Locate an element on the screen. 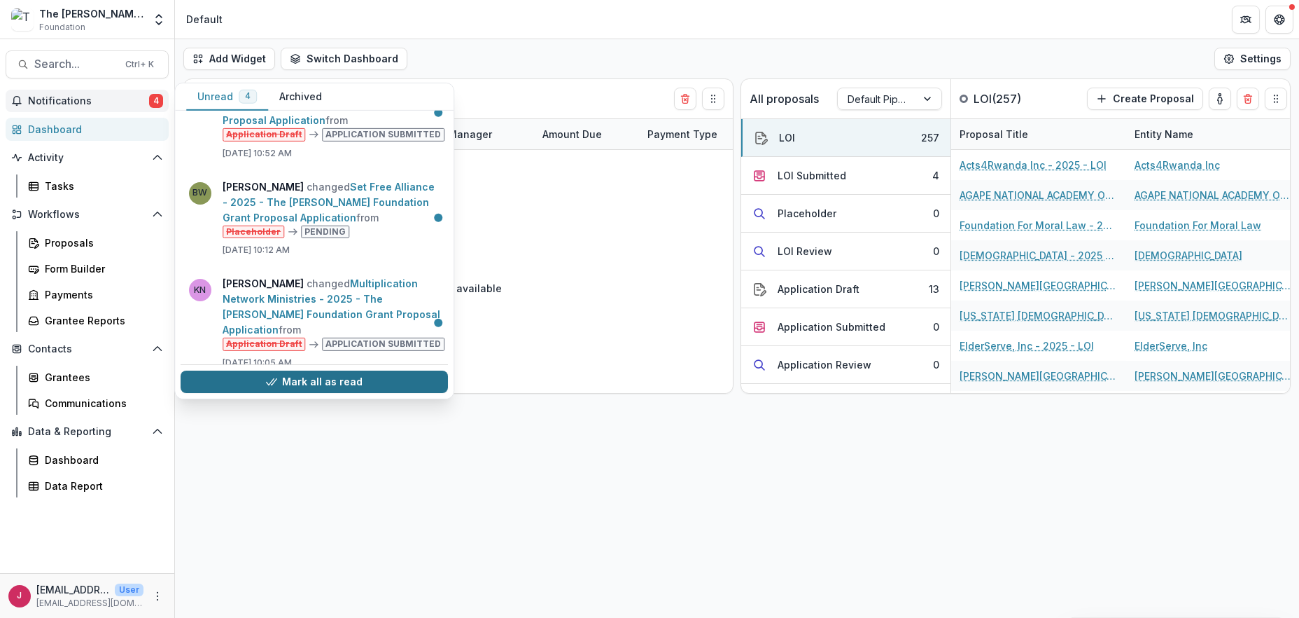 This screenshot has width=1299, height=618. p: User is located at coordinates (129, 589).